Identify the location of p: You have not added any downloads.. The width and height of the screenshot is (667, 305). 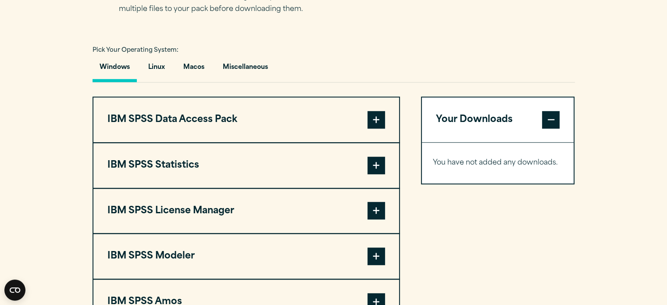
(498, 163).